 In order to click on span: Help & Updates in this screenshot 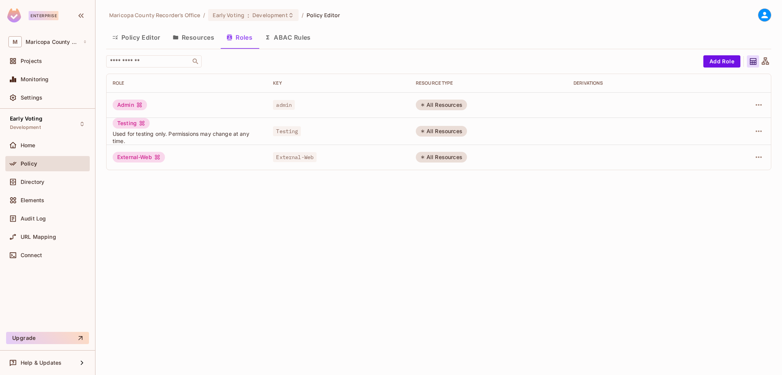, I will do `click(41, 363)`.